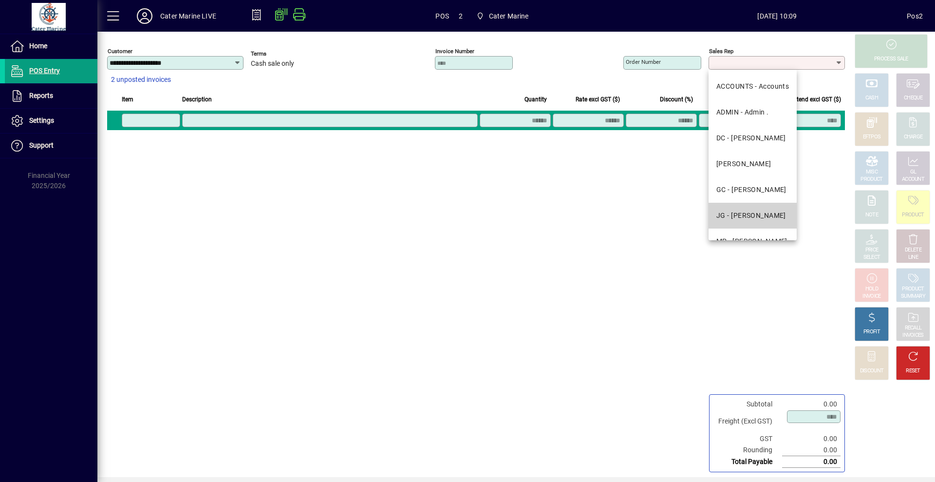 The width and height of the screenshot is (935, 482). I want to click on mat-option: DEB - Debbie McQuarters, so click(752, 164).